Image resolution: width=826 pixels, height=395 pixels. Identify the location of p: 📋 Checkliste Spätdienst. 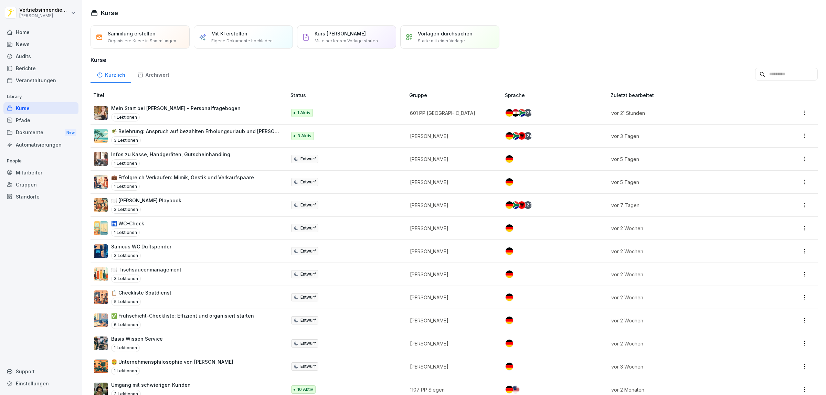
(141, 292).